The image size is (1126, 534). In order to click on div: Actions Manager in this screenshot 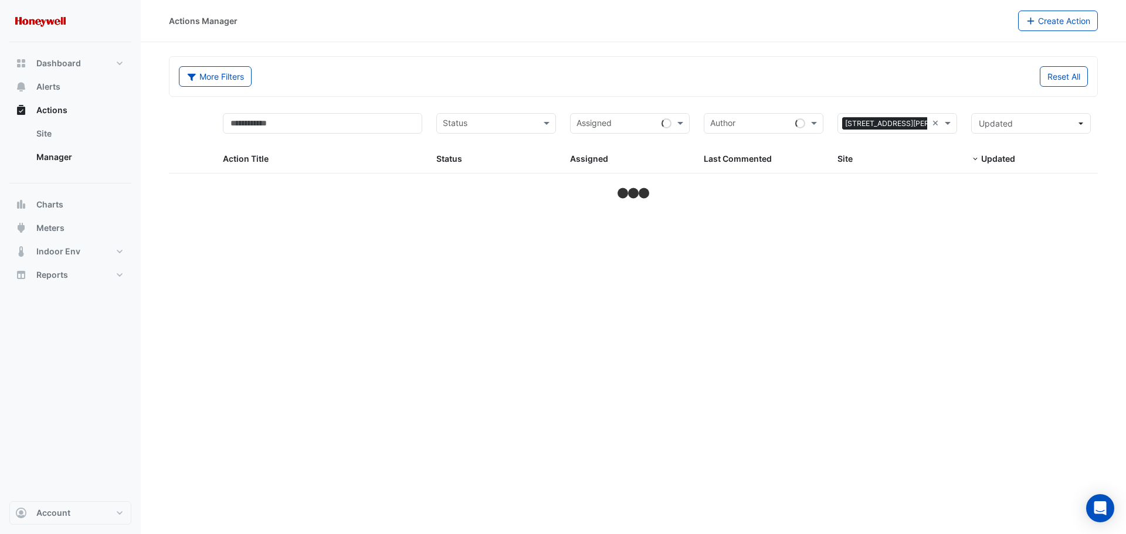, I will do `click(203, 21)`.